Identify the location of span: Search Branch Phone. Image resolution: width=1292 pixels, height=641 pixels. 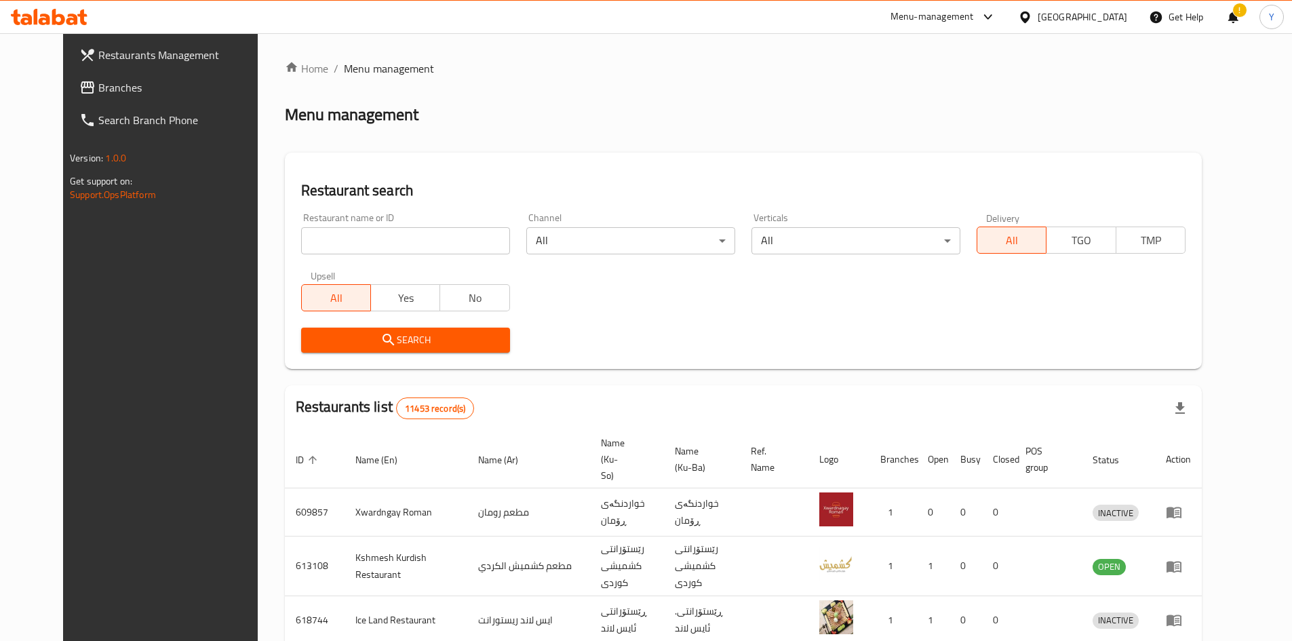
(183, 120).